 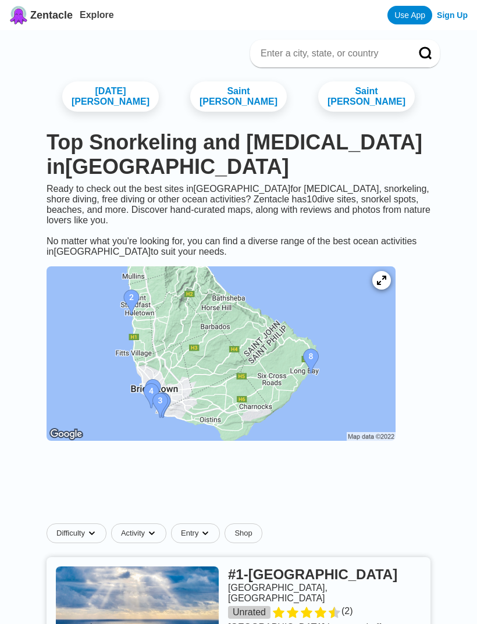 What do you see at coordinates (51, 15) in the screenshot?
I see `span: Zentacle` at bounding box center [51, 15].